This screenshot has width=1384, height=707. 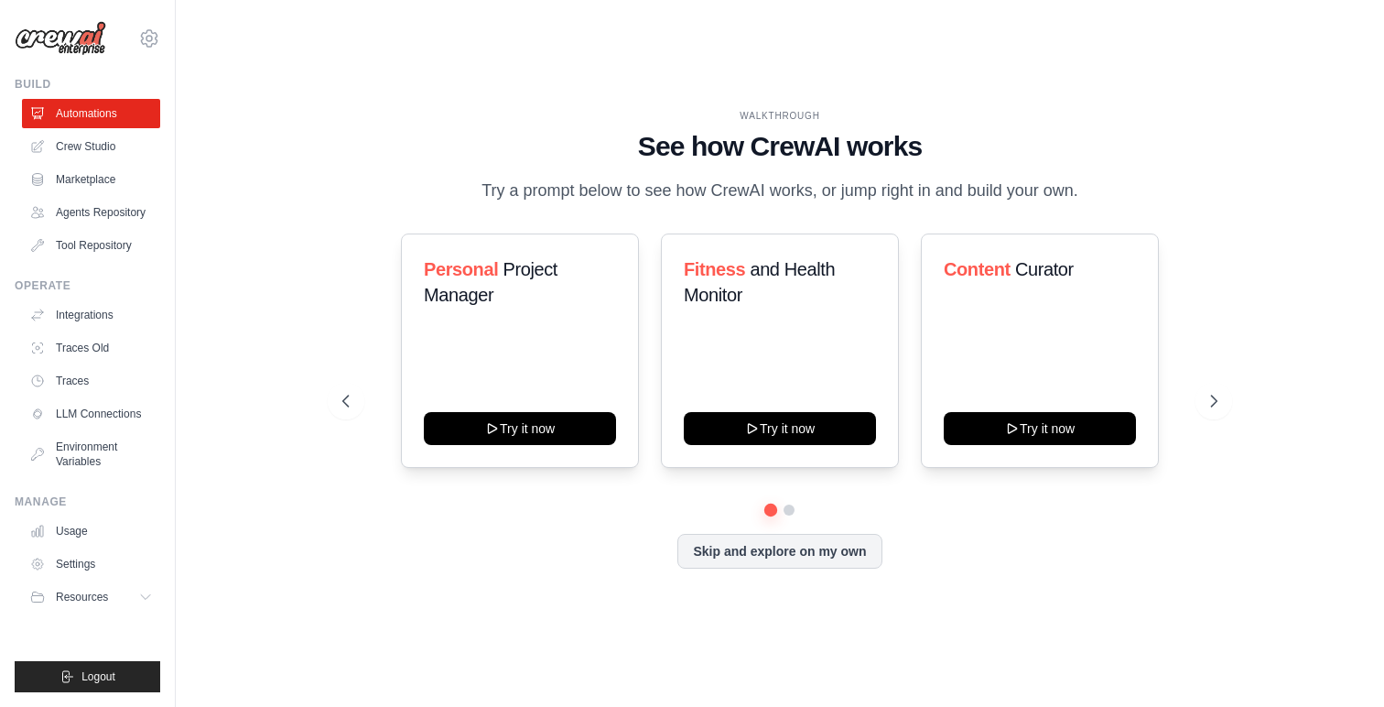 What do you see at coordinates (91, 531) in the screenshot?
I see `a: Usage` at bounding box center [91, 531].